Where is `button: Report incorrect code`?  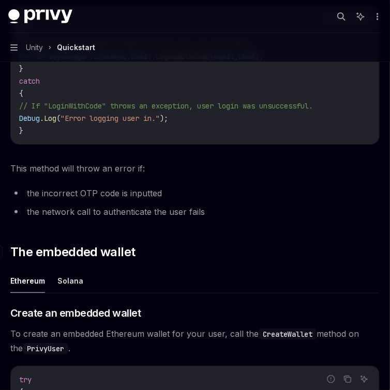 button: Report incorrect code is located at coordinates (331, 379).